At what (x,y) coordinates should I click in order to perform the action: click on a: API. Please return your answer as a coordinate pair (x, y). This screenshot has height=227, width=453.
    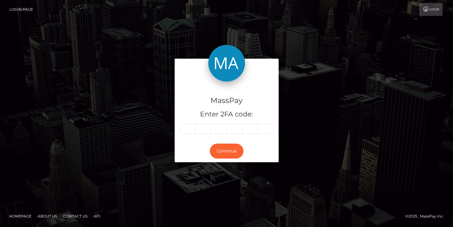
    Looking at the image, I should click on (97, 216).